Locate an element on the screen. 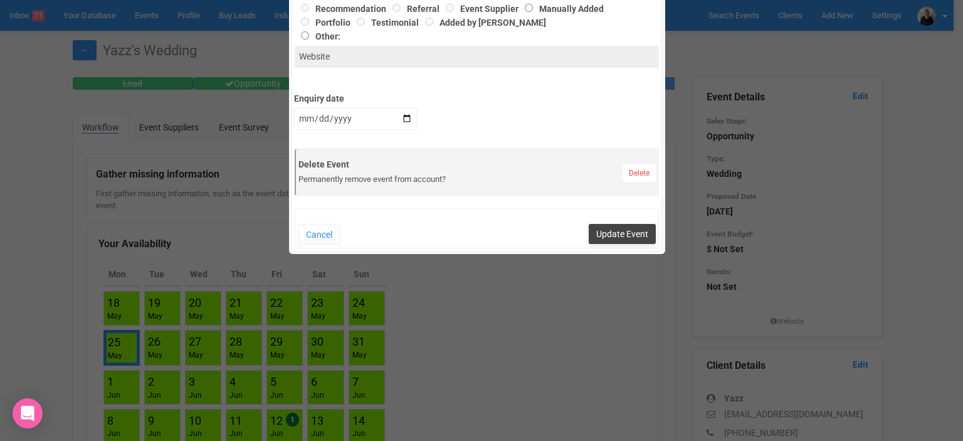 The width and height of the screenshot is (963, 441). button: Update Event is located at coordinates (622, 234).